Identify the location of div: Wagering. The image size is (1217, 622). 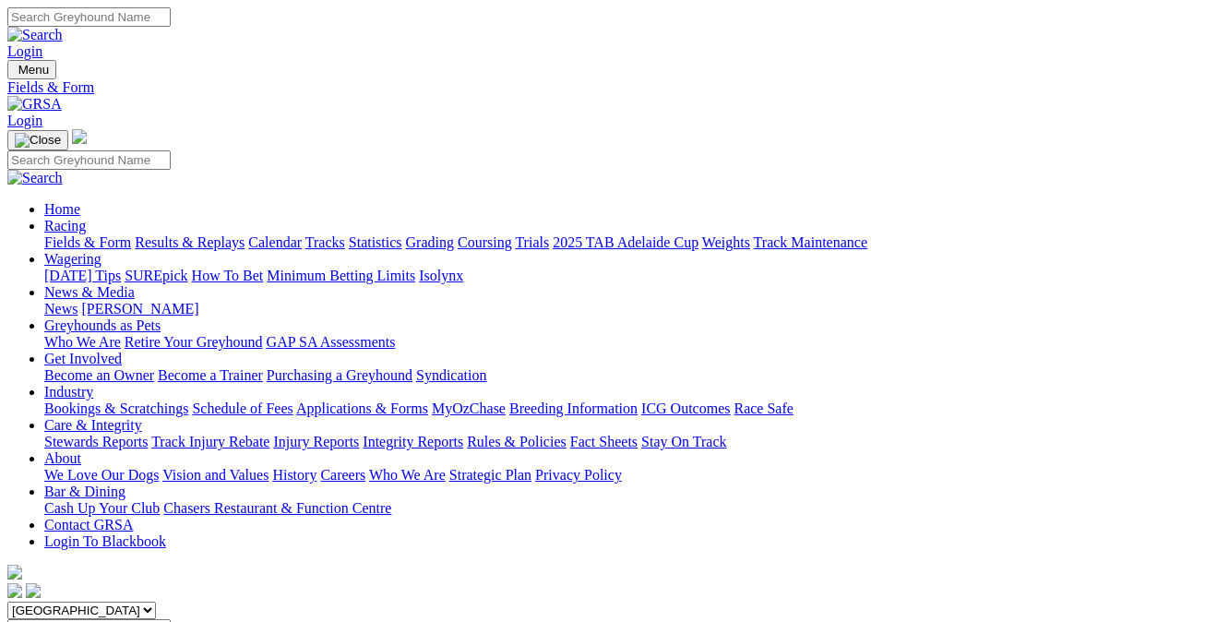
(626, 276).